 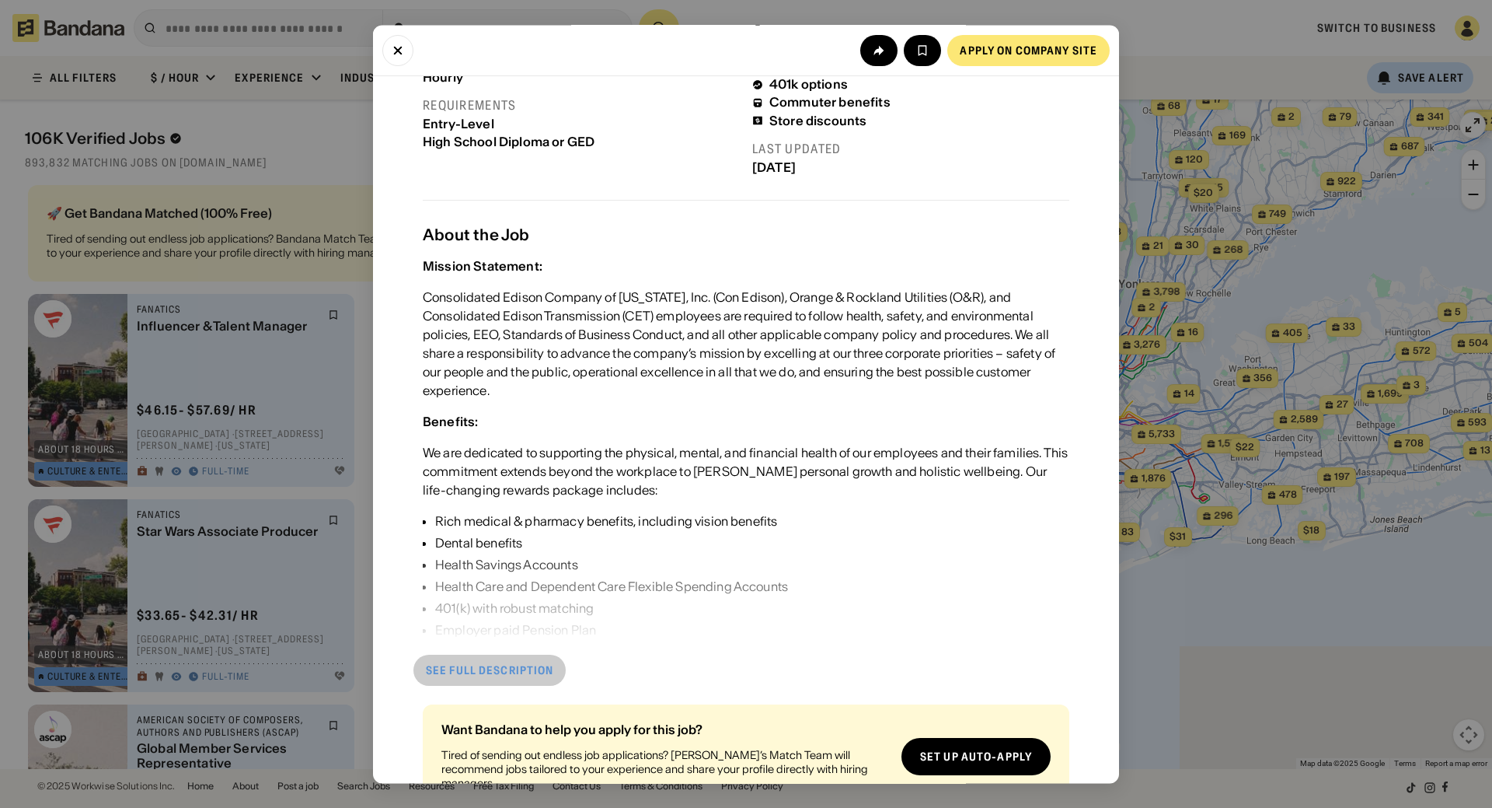 I want to click on div: Health Care and Dependent Care Flexible Spending Accounts, so click(x=710, y=586).